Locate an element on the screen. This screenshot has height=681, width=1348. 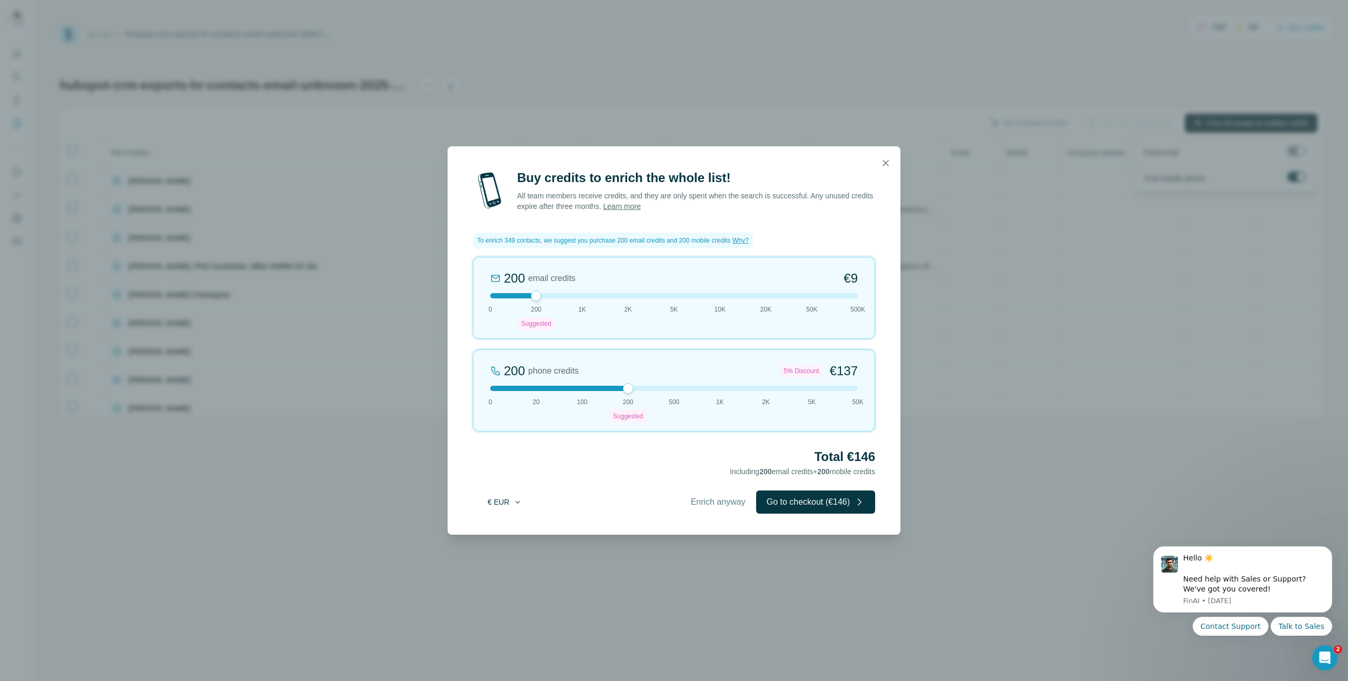
button: Quick reply: Talk to Sales is located at coordinates (164, 93).